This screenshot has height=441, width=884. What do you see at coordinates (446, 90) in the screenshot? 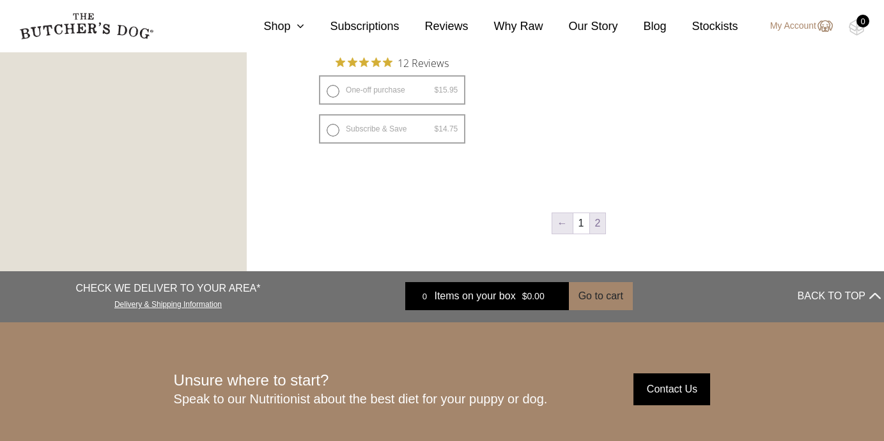
I see `bdi: 15.95` at bounding box center [446, 90].